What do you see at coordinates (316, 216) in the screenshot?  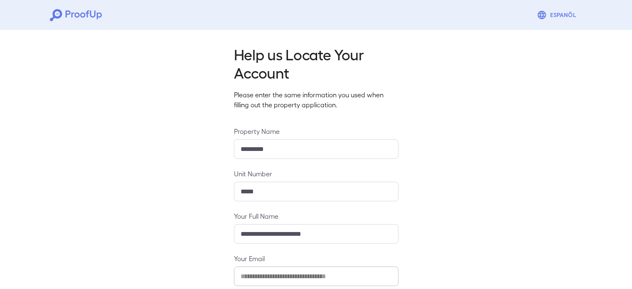 I see `label: Your Full Name` at bounding box center [316, 216].